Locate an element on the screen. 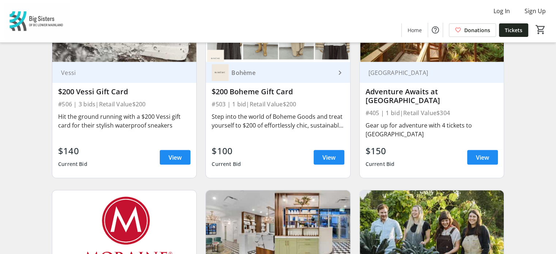 The width and height of the screenshot is (556, 254). a: Donations is located at coordinates (472, 30).